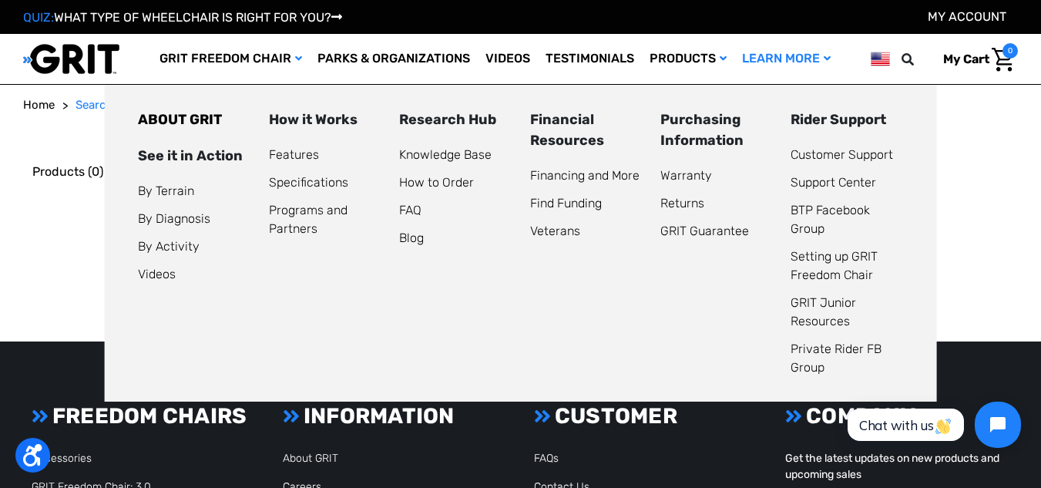  Describe the element at coordinates (786, 59) in the screenshot. I see `a: Learn More` at that location.